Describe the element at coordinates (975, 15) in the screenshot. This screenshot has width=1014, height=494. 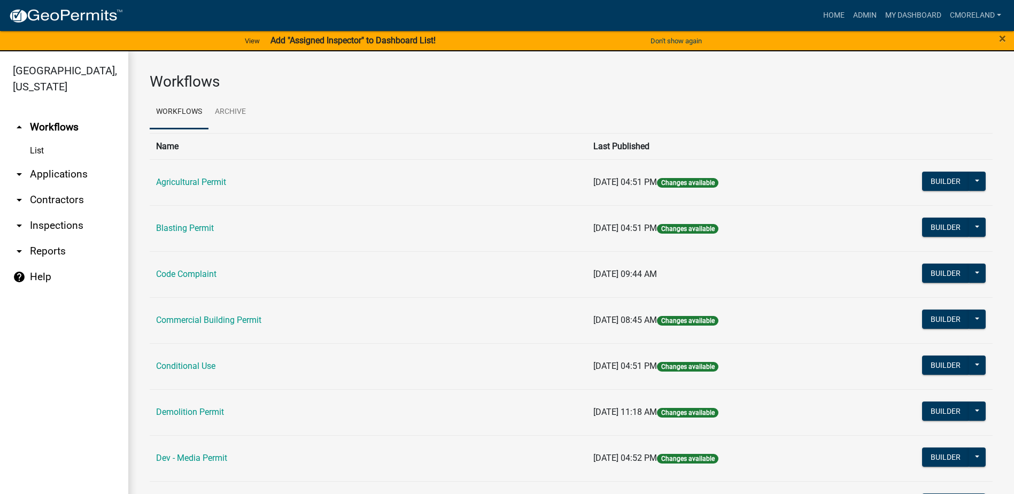
I see `a: cmoreland` at that location.